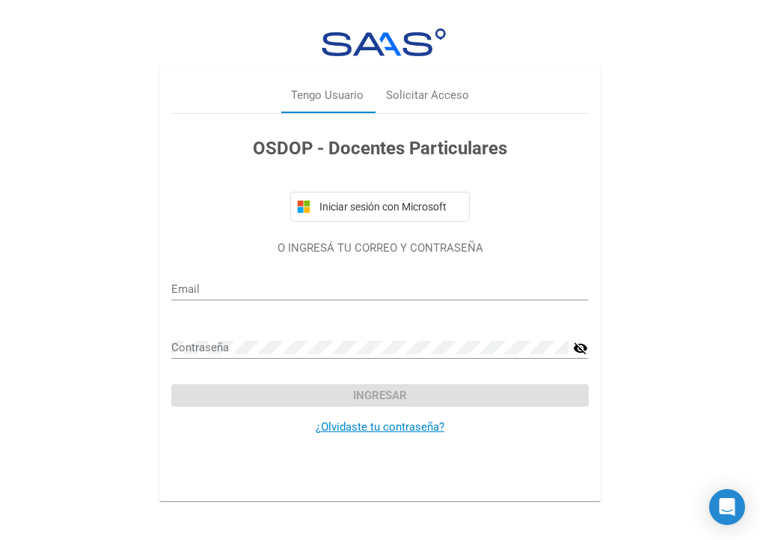  Describe the element at coordinates (380, 207) in the screenshot. I see `button: Iniciar sesión con Microsoft` at that location.